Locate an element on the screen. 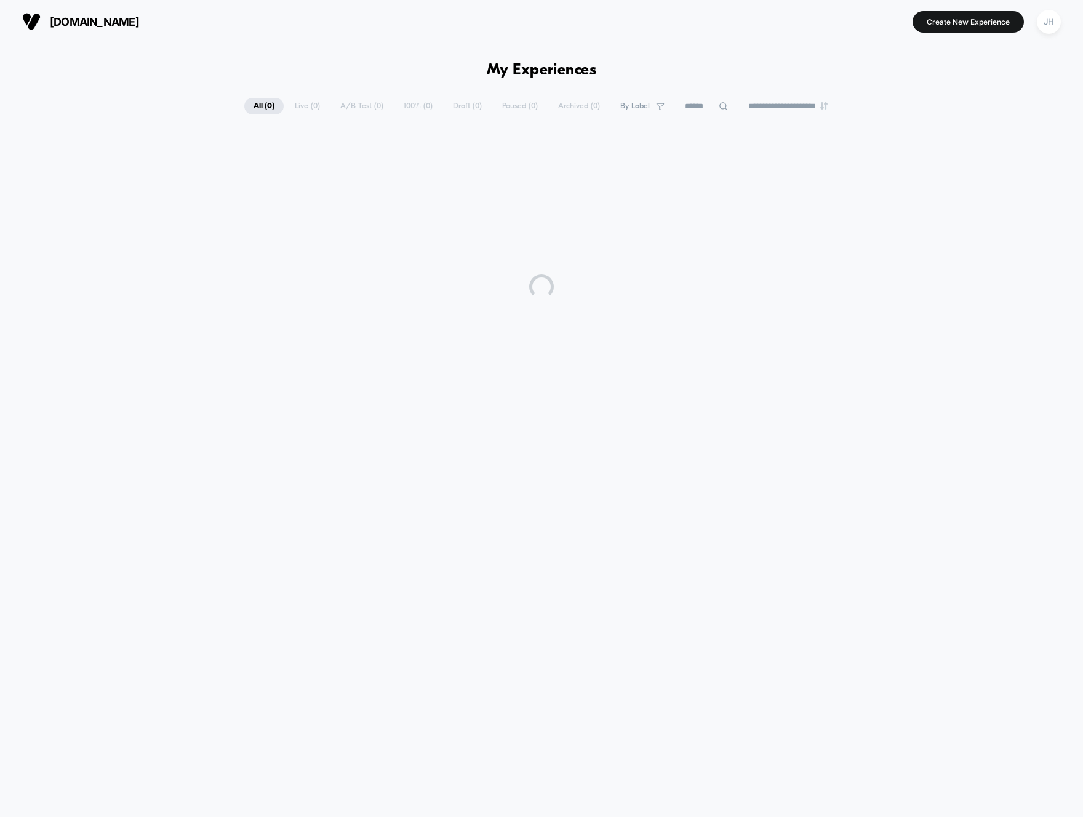 The image size is (1083, 817). h1: My Experiences is located at coordinates (541, 70).